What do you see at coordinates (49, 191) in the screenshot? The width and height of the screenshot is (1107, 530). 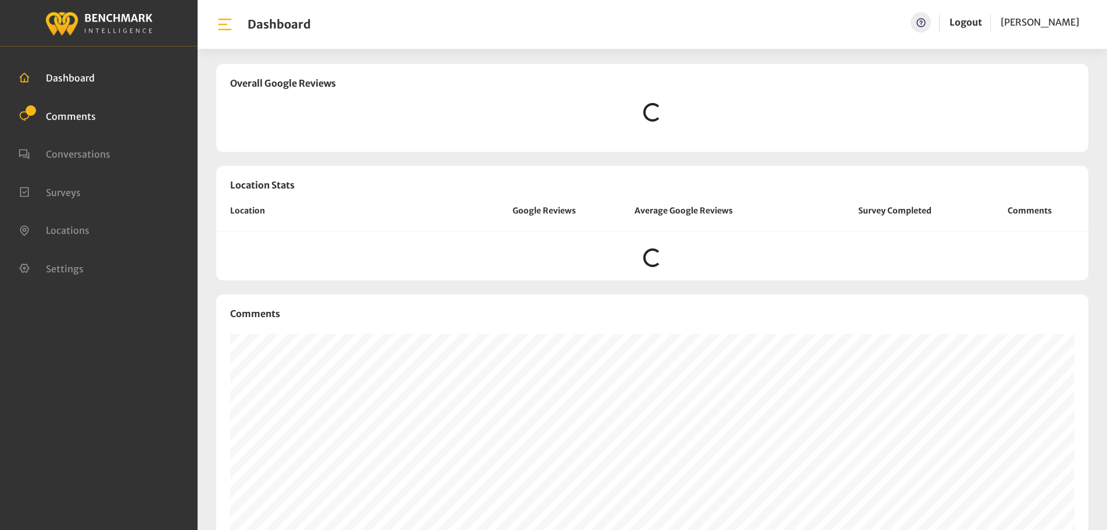 I see `a: Surveys` at bounding box center [49, 191].